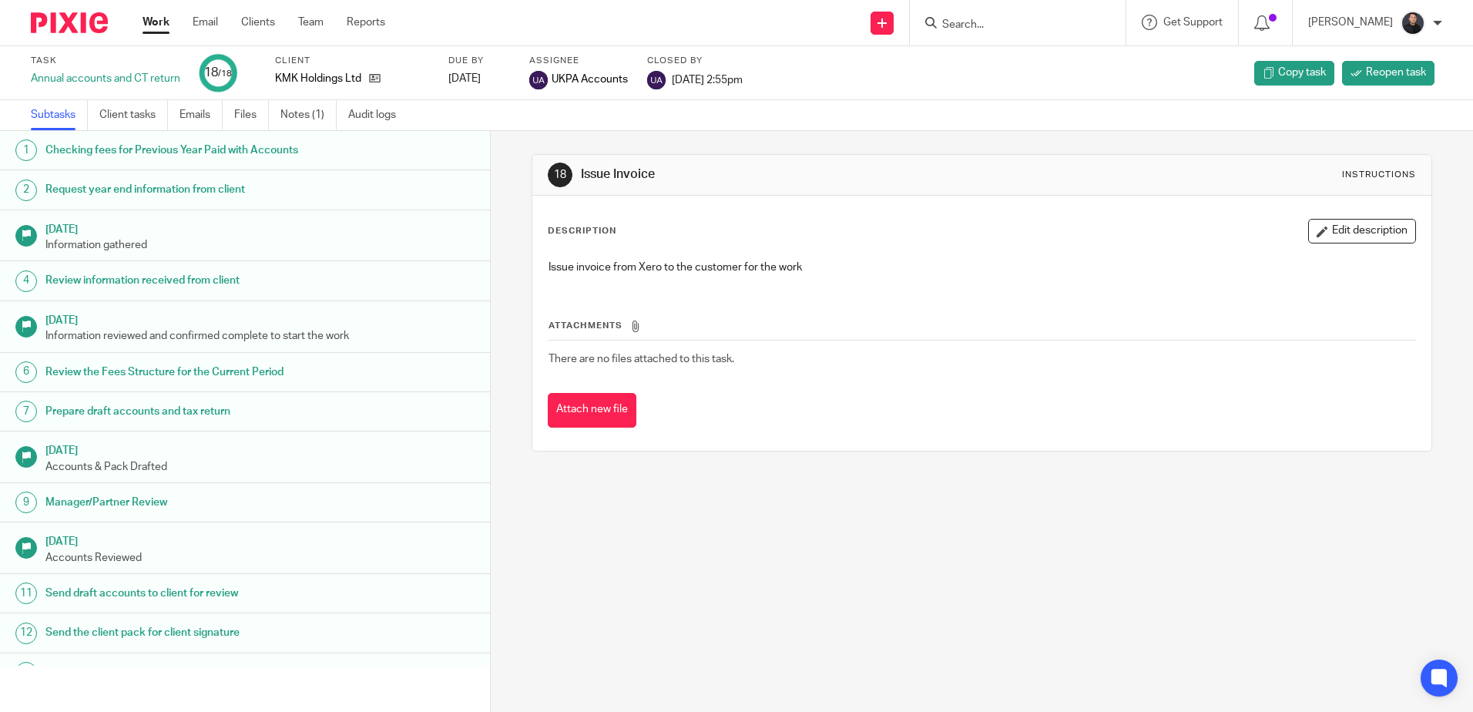 This screenshot has height=712, width=1473. Describe the element at coordinates (582, 231) in the screenshot. I see `p: Description` at that location.